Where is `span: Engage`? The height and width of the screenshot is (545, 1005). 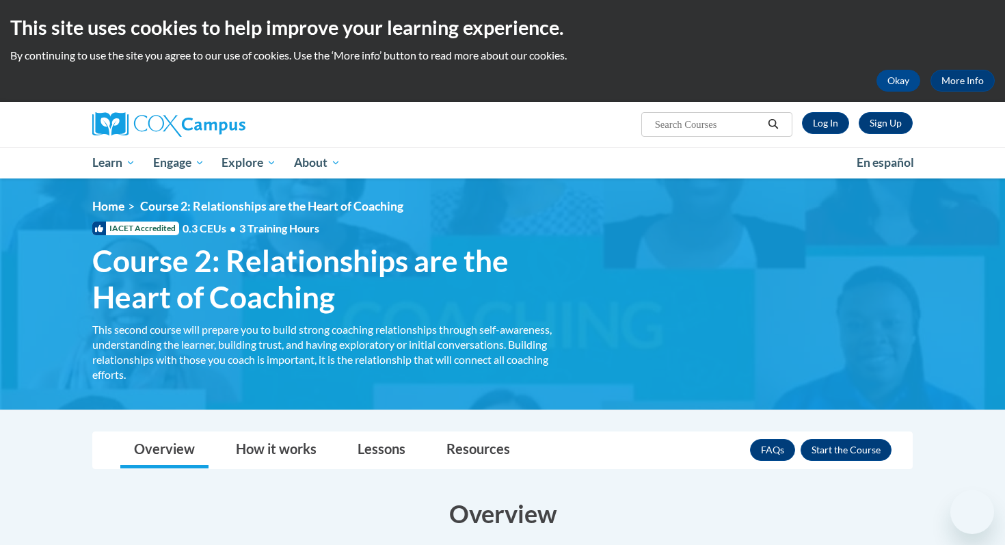
span: Engage is located at coordinates (179, 163).